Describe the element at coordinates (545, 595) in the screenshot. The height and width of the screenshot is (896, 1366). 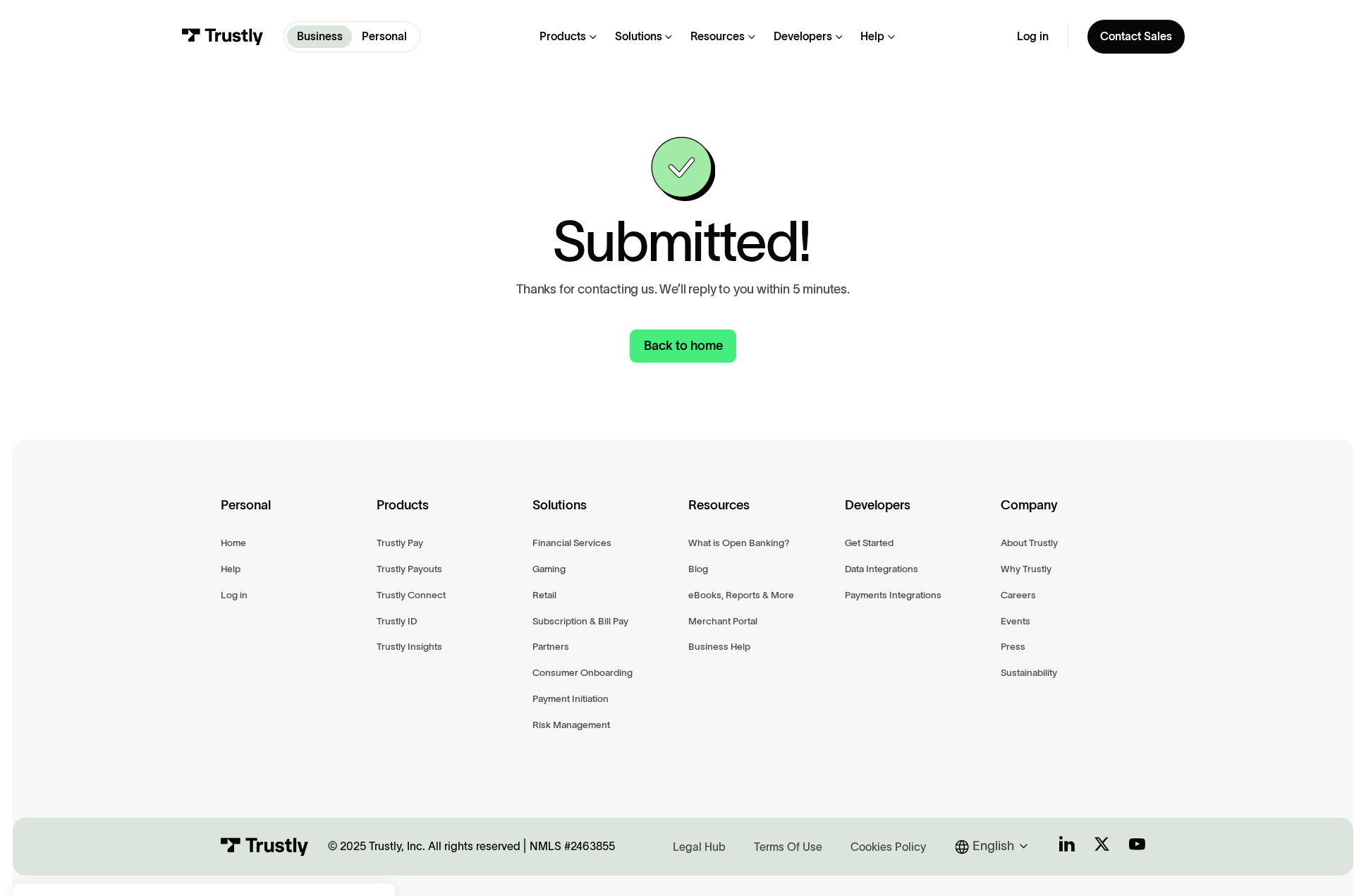
I see `a: Retail` at that location.